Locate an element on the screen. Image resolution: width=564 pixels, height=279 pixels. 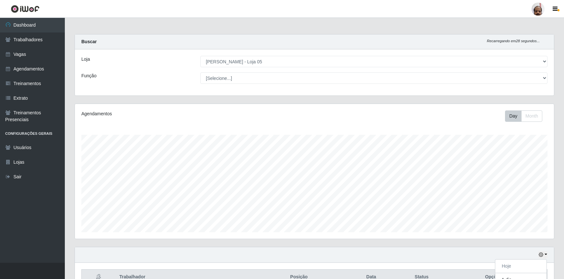
div: Agendamentos is located at coordinates (176, 113).